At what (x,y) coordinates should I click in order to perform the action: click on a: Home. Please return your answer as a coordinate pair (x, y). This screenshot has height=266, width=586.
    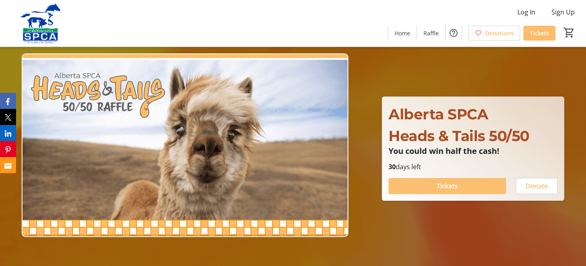
    Looking at the image, I should click on (402, 33).